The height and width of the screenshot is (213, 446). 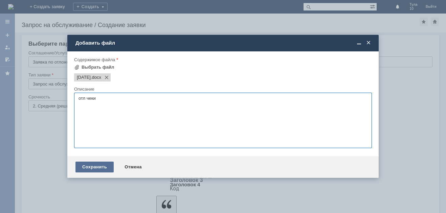 What do you see at coordinates (359, 43) in the screenshot?
I see `span: Свернуть (Ctrl + M)` at bounding box center [359, 43].